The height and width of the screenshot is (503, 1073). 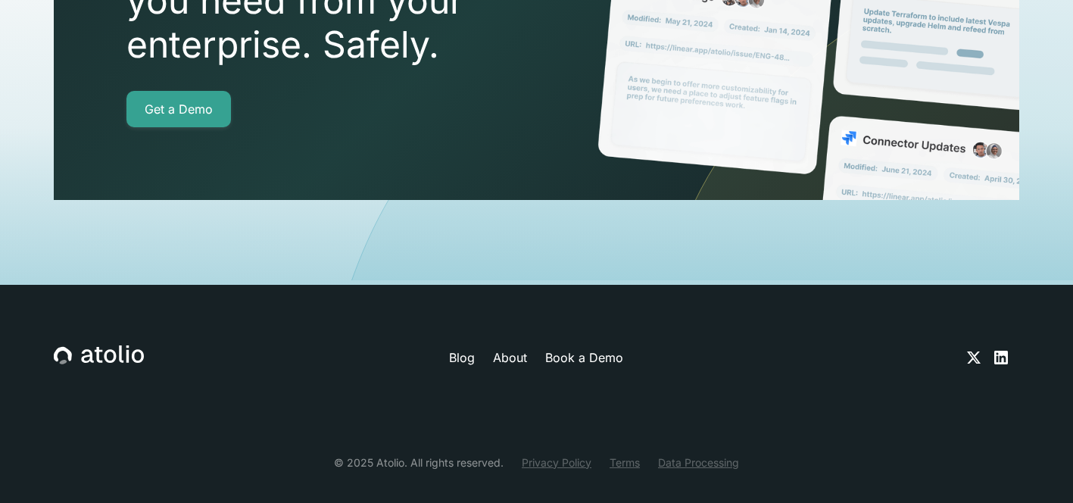 I want to click on div: Chat Widget, so click(x=1035, y=466).